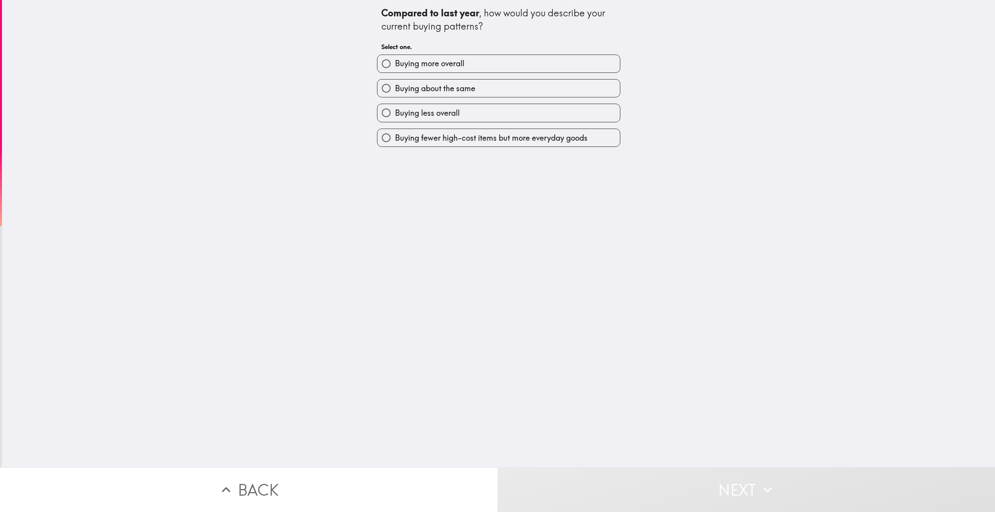 Image resolution: width=995 pixels, height=512 pixels. What do you see at coordinates (499, 138) in the screenshot?
I see `button: Buying fewer high-cost items but more everyday goods` at bounding box center [499, 138].